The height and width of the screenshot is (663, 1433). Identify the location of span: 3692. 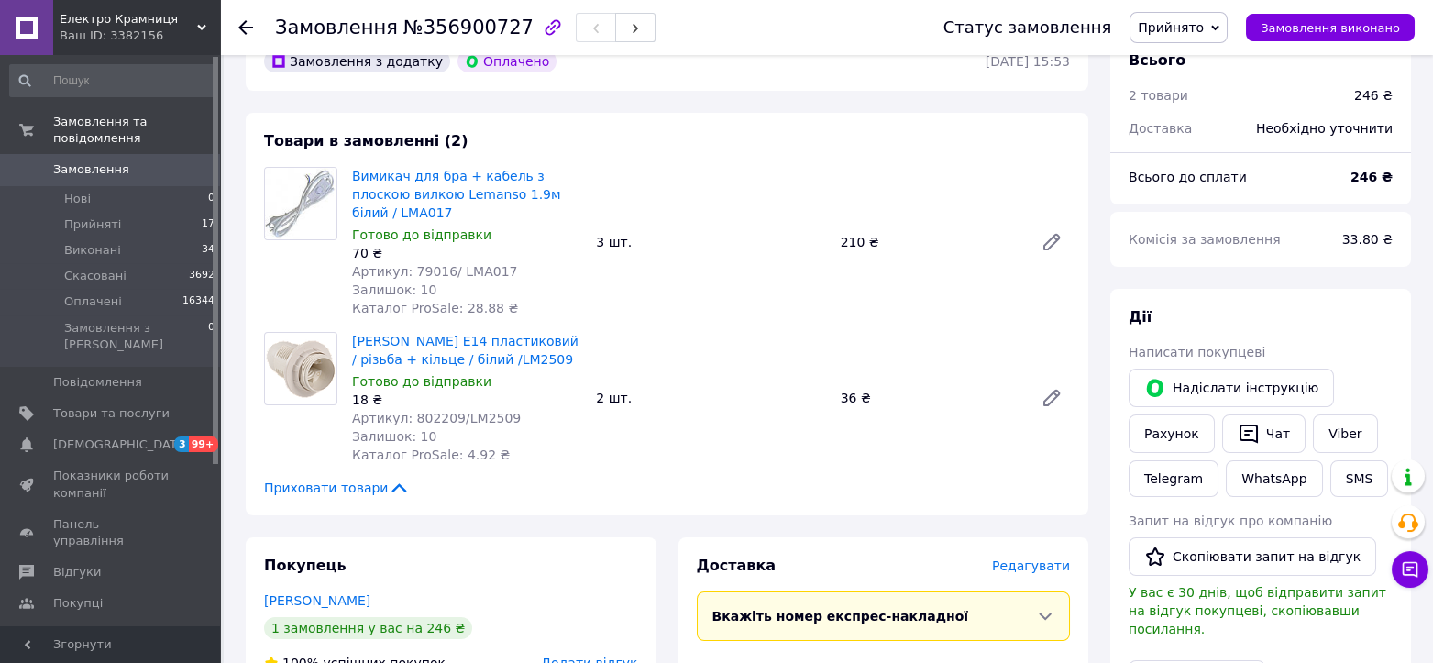
(202, 276).